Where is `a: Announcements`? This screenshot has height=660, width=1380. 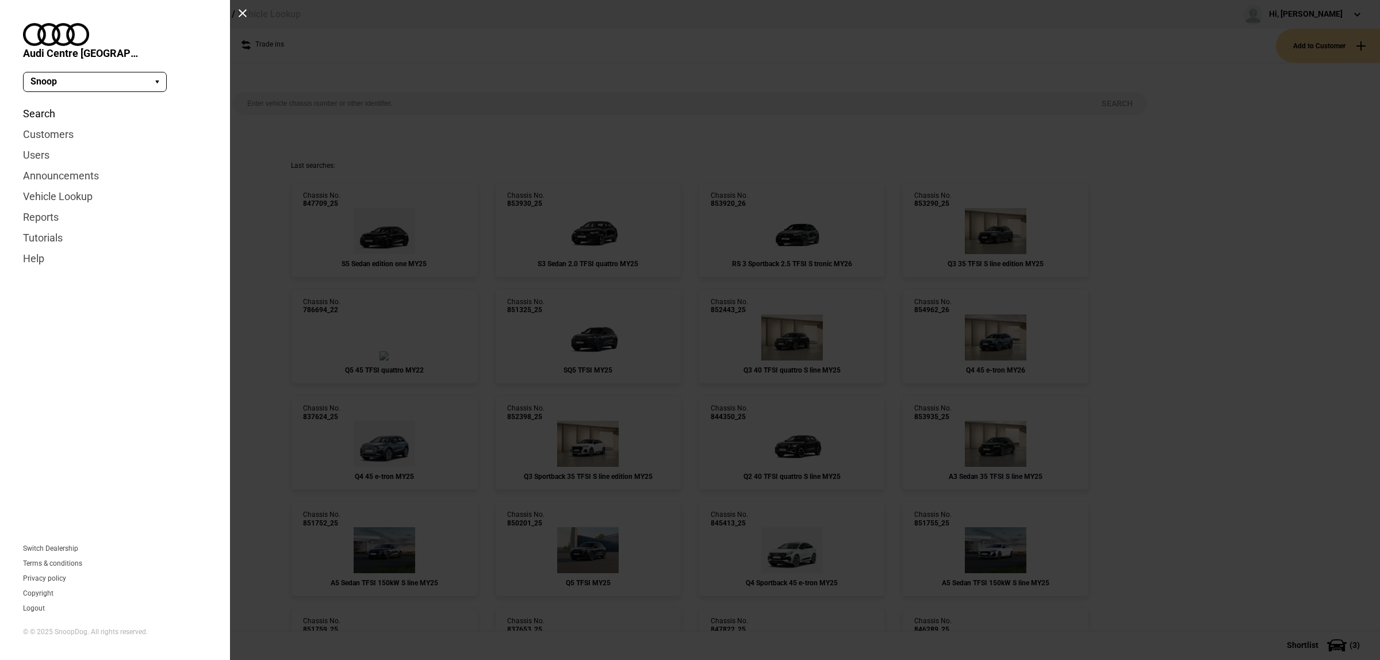 a: Announcements is located at coordinates (115, 176).